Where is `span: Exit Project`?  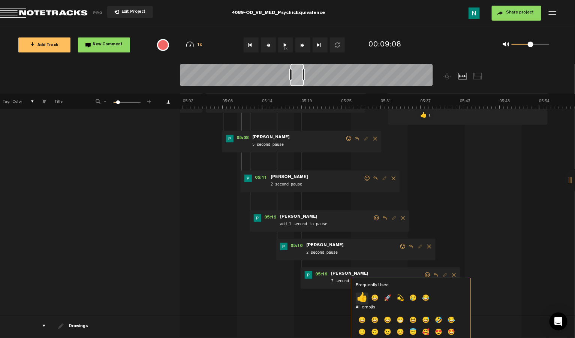
span: Exit Project is located at coordinates (132, 12).